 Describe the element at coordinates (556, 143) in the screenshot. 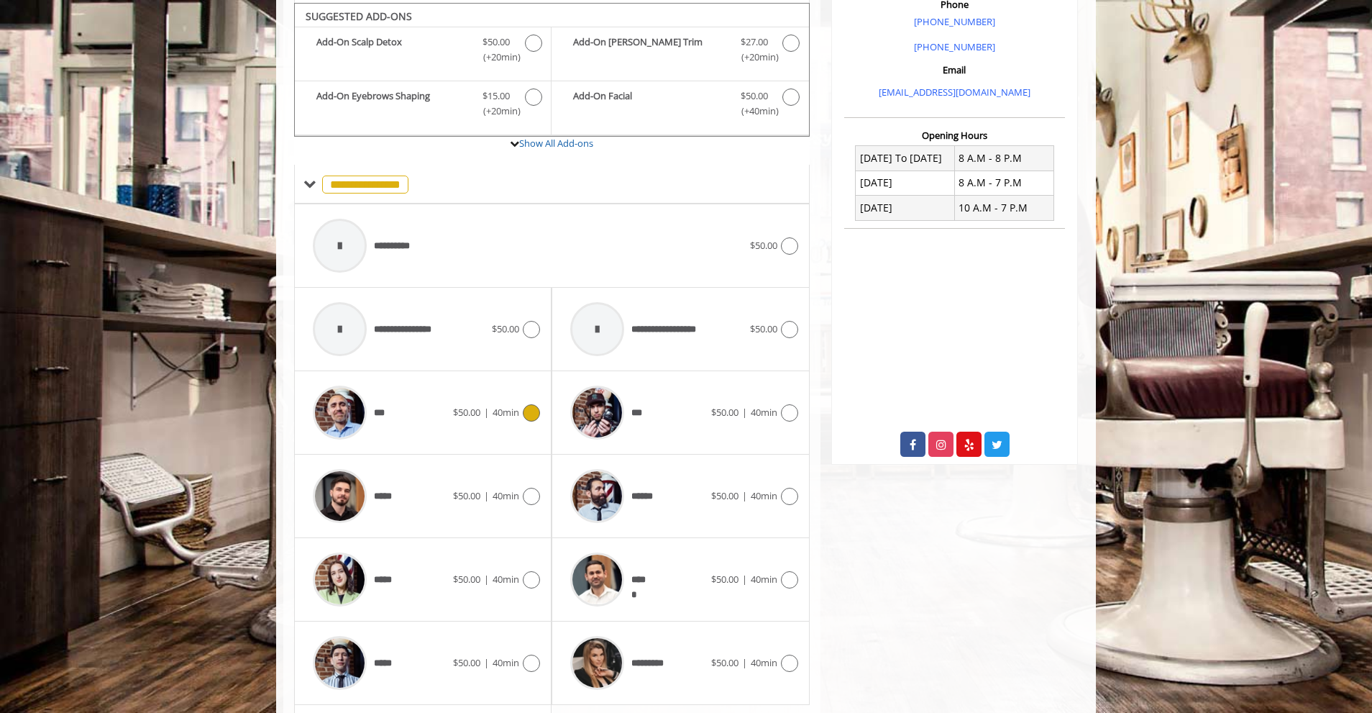

I see `a: Show All Add-ons` at that location.